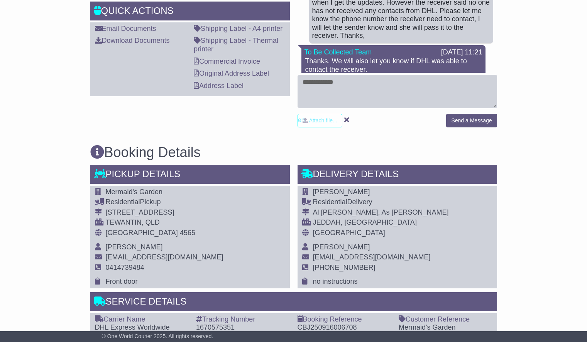 The image size is (587, 342). Describe the element at coordinates (344, 328) in the screenshot. I see `div: CBJ250916006708` at that location.